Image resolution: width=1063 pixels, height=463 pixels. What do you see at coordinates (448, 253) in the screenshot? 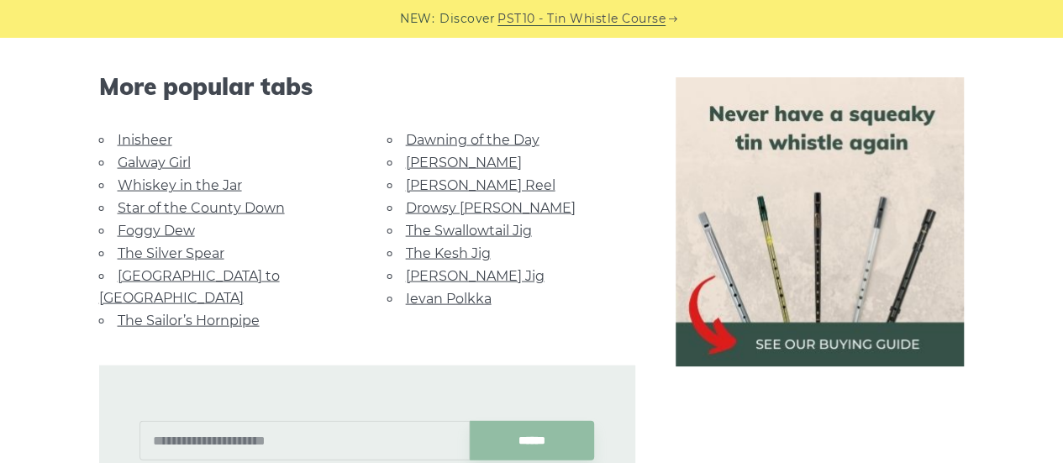
I see `a: The Kesh Jig` at bounding box center [448, 253].